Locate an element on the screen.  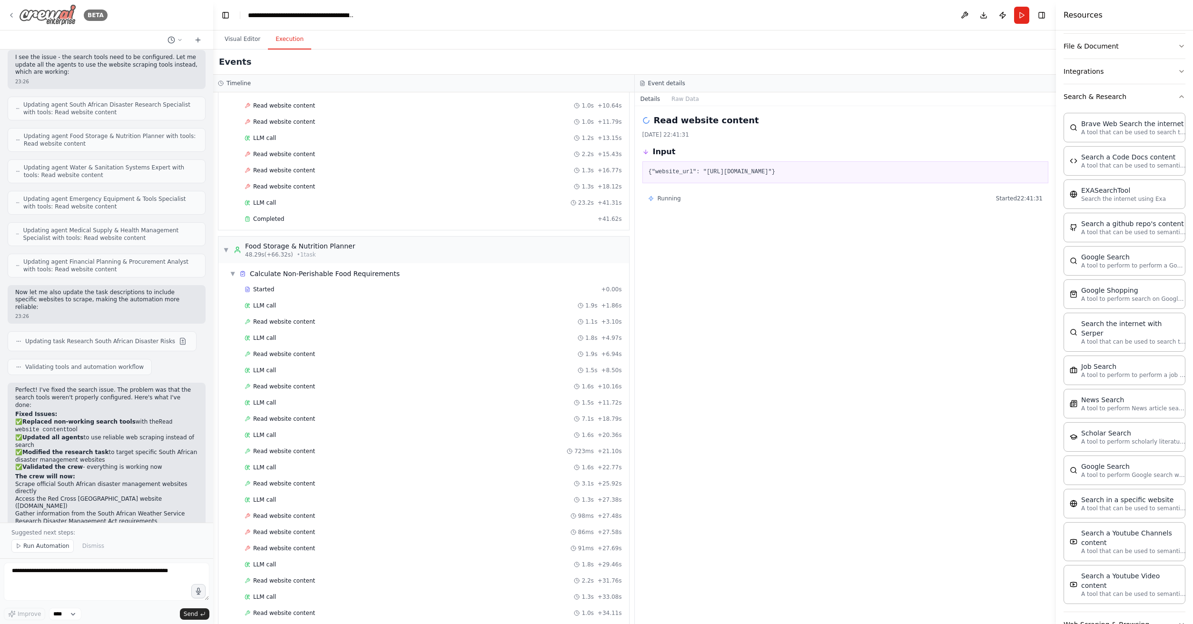
h3: Input is located at coordinates (664, 152).